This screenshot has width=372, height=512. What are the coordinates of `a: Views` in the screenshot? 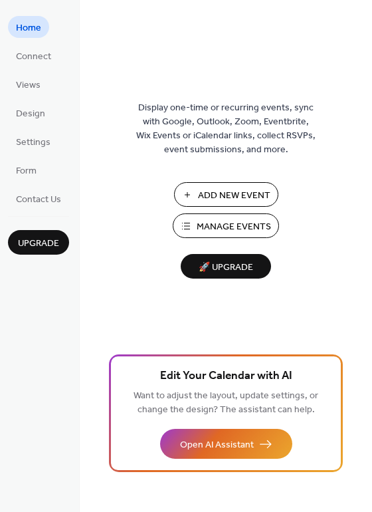 It's located at (28, 84).